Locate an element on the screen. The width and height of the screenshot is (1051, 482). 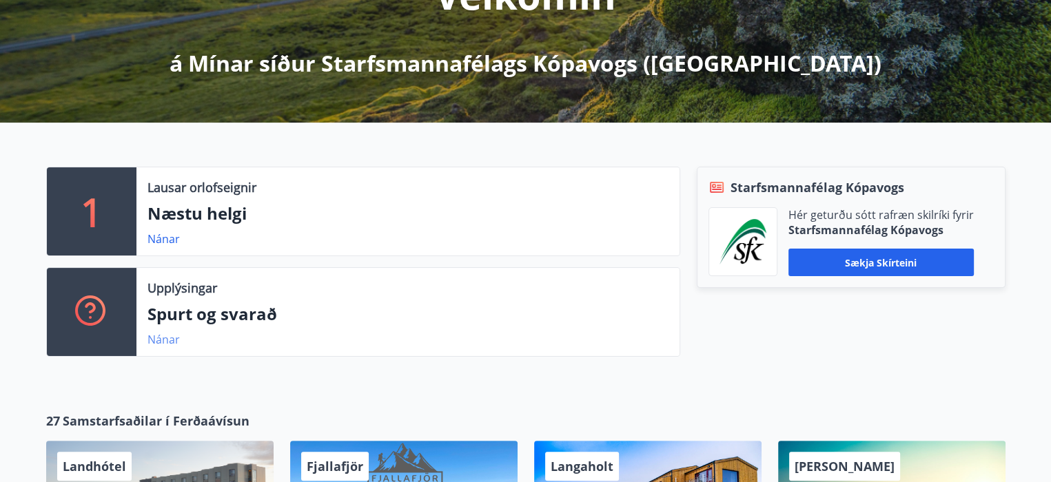
p: Næstu helgi is located at coordinates (408, 214).